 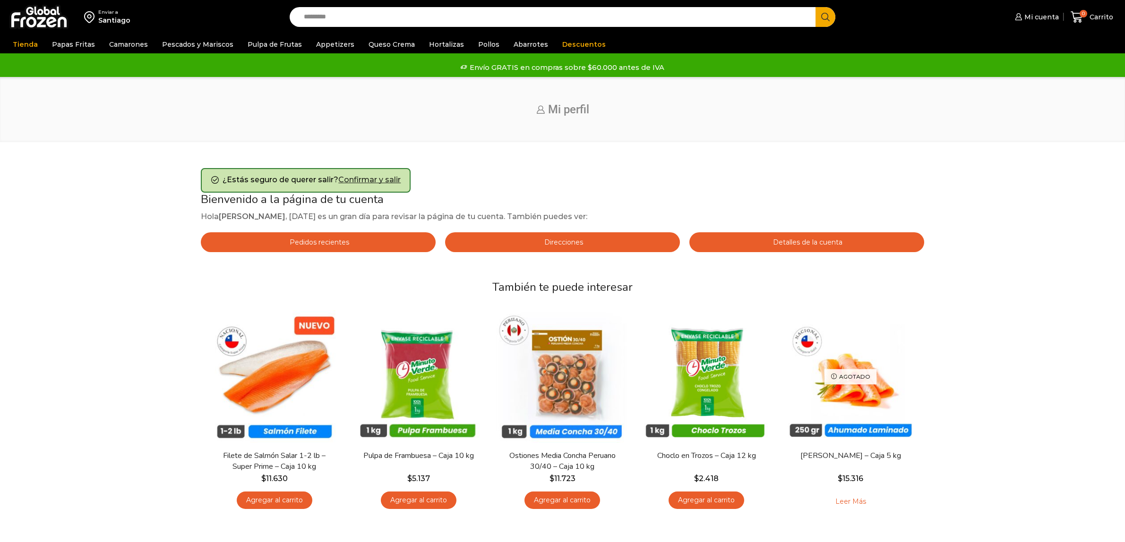 I want to click on a: Pulpa de Frambuesa – Caja 10 kg, so click(x=418, y=456).